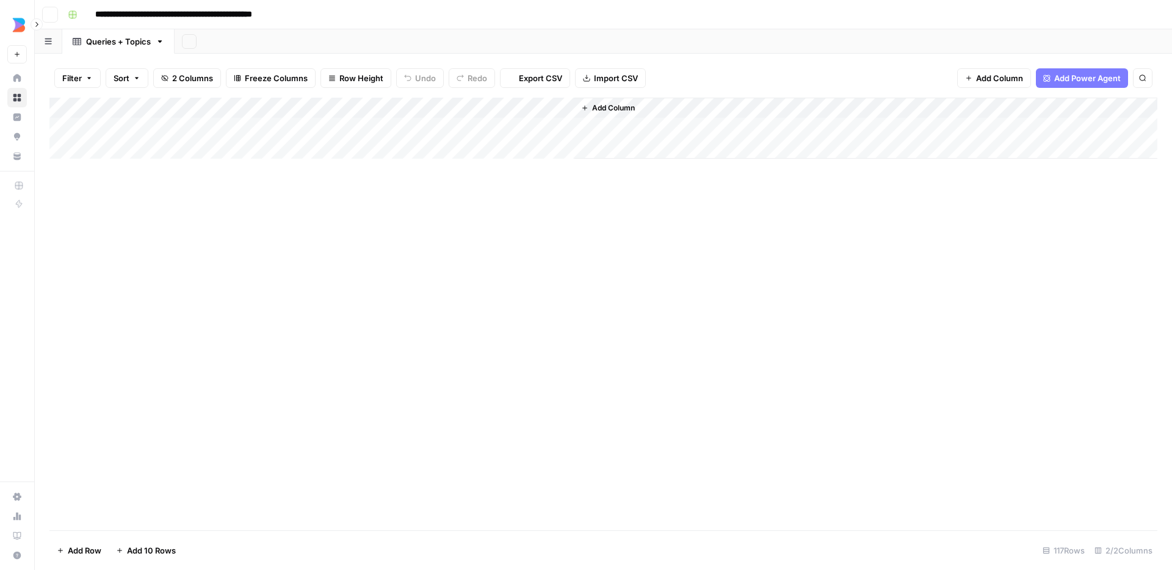 This screenshot has width=1172, height=570. What do you see at coordinates (1087, 78) in the screenshot?
I see `span: Add Power Agent` at bounding box center [1087, 78].